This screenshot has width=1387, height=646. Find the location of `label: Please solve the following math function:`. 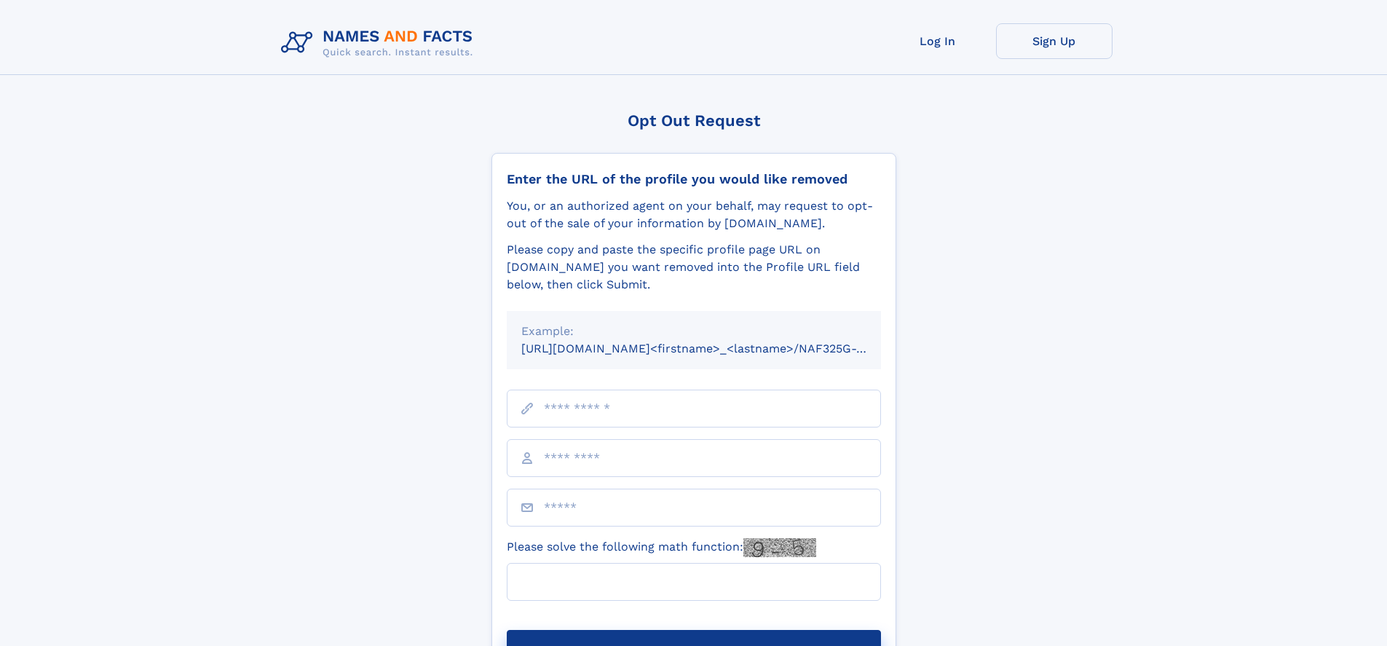

label: Please solve the following math function: is located at coordinates (661, 547).